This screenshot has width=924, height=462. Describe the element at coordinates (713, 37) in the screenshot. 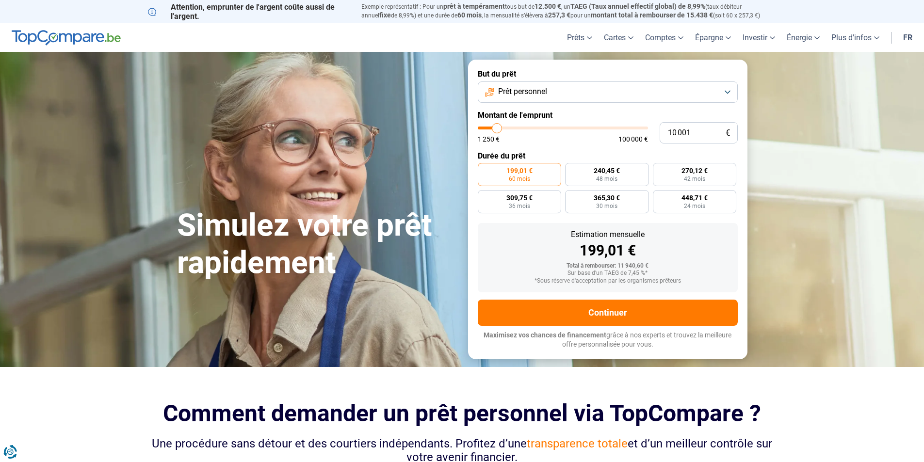

I see `a: Épargne` at that location.